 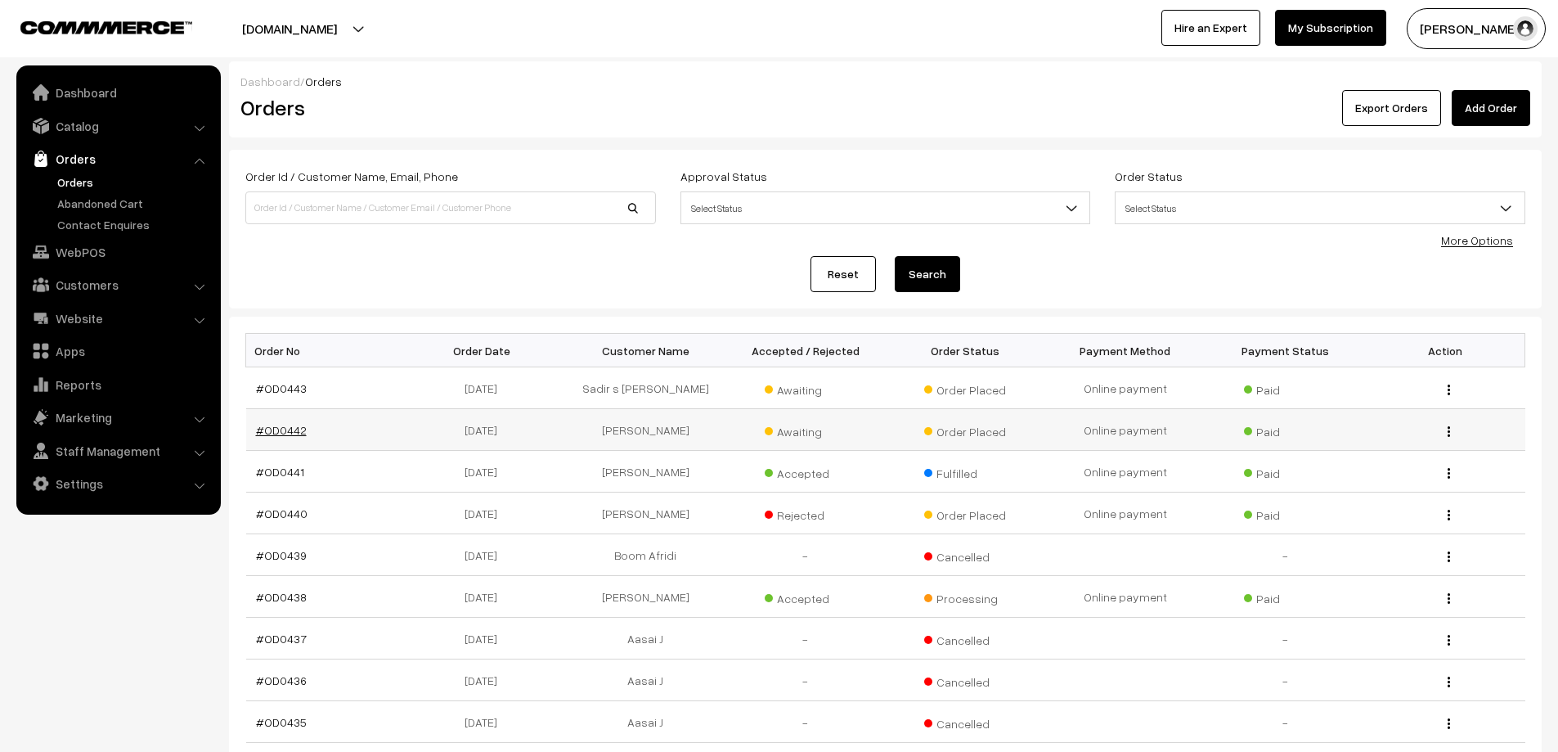 I want to click on a: Settings, so click(x=118, y=483).